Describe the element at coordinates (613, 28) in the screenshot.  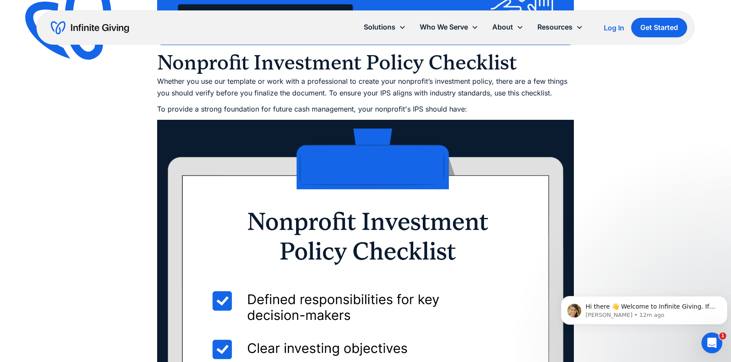
I see `div: Log In` at that location.